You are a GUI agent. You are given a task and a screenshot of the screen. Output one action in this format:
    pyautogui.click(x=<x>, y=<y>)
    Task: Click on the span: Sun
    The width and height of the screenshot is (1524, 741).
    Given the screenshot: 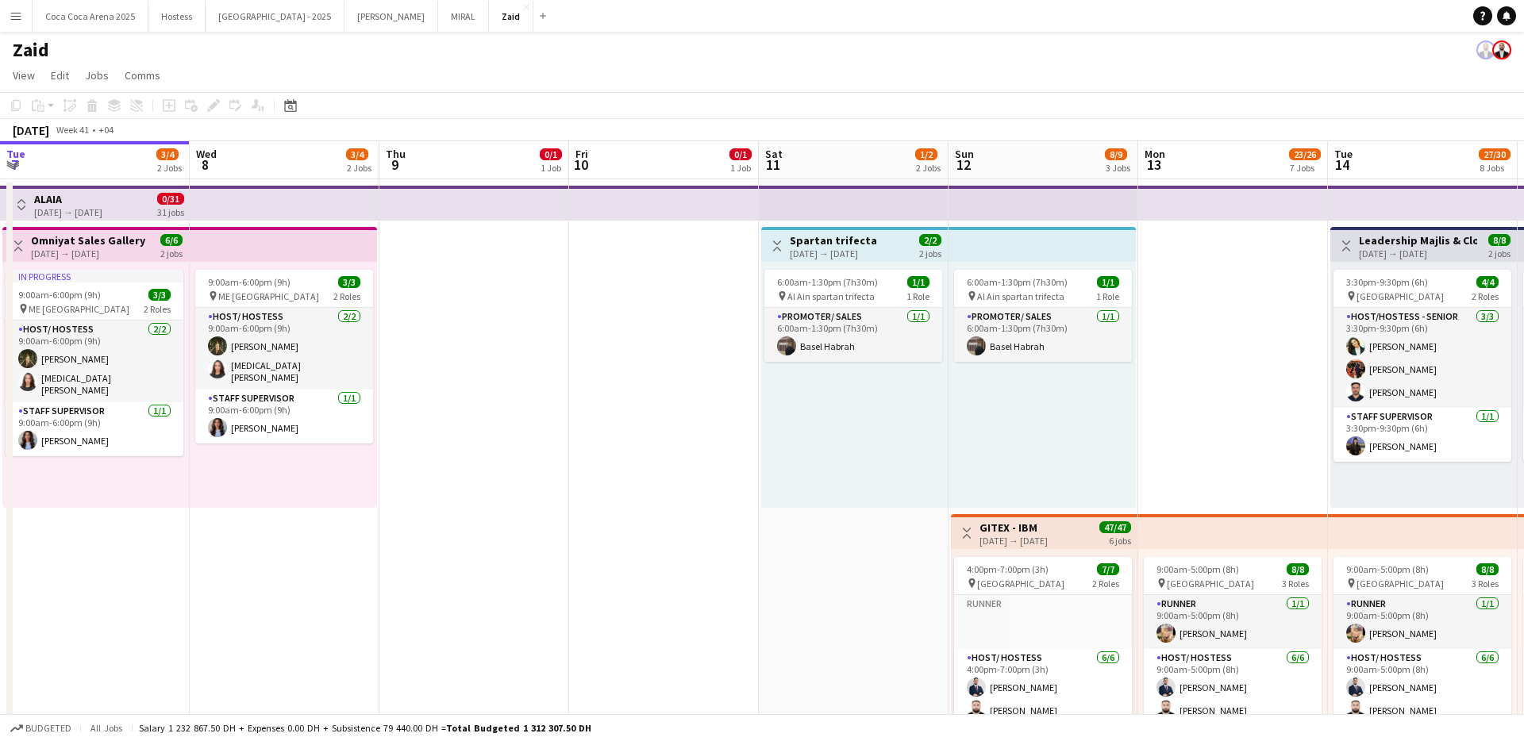 What is the action you would take?
    pyautogui.click(x=965, y=154)
    